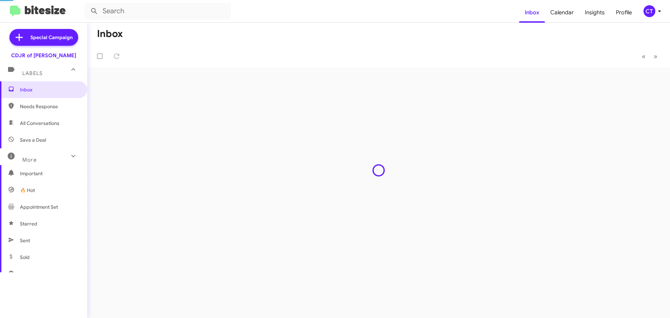 The image size is (670, 318). I want to click on input: Search, so click(158, 11).